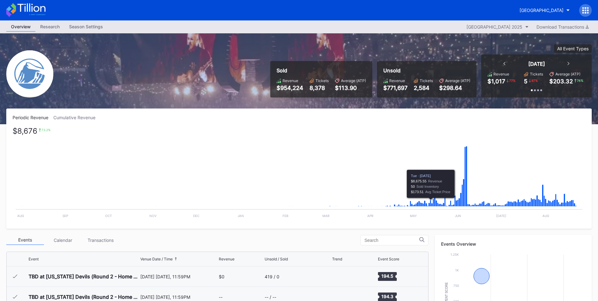 The height and width of the screenshot is (301, 598). Describe the element at coordinates (457, 270) in the screenshot. I see `text: 1k` at that location.